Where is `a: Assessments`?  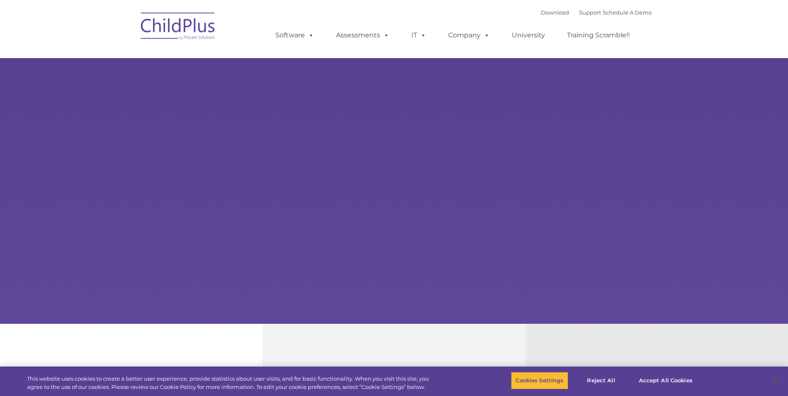
a: Assessments is located at coordinates (363, 35).